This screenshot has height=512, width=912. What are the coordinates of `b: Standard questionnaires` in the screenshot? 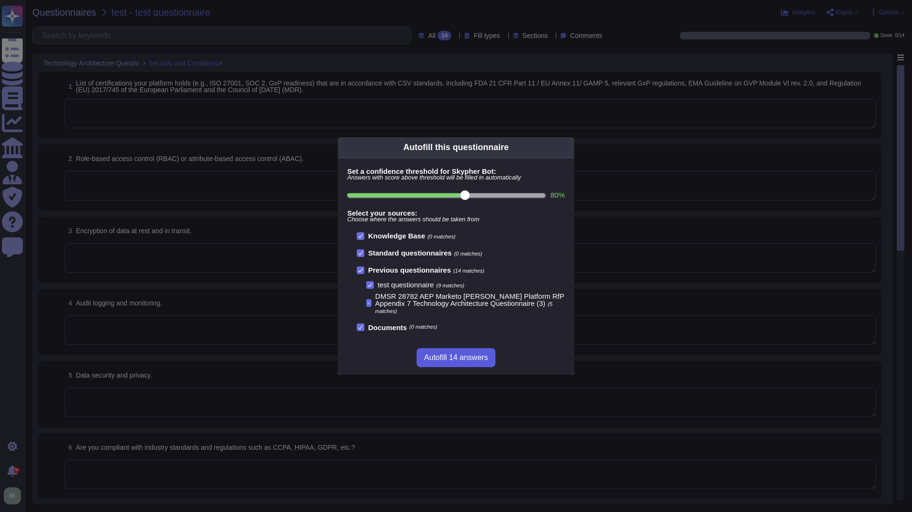 It's located at (410, 253).